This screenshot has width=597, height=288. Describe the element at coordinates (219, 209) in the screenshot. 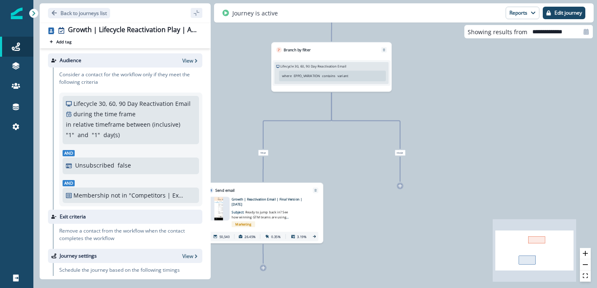

I see `img: email asset unavailable` at that location.